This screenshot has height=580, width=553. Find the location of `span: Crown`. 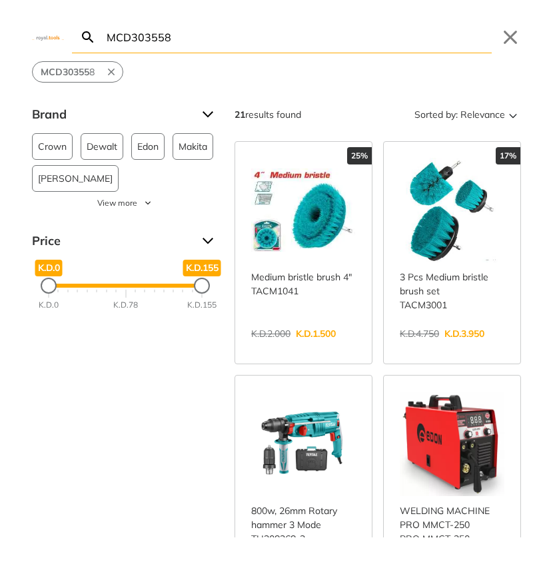

span: Crown is located at coordinates (52, 146).